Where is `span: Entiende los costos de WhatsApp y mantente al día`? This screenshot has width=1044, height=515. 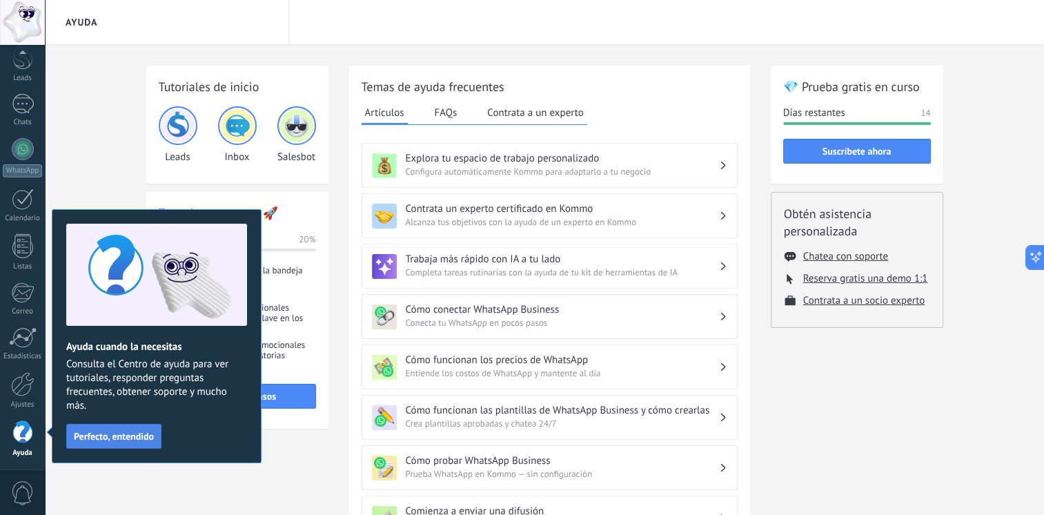 span: Entiende los costos de WhatsApp y mantente al día is located at coordinates (562, 373).